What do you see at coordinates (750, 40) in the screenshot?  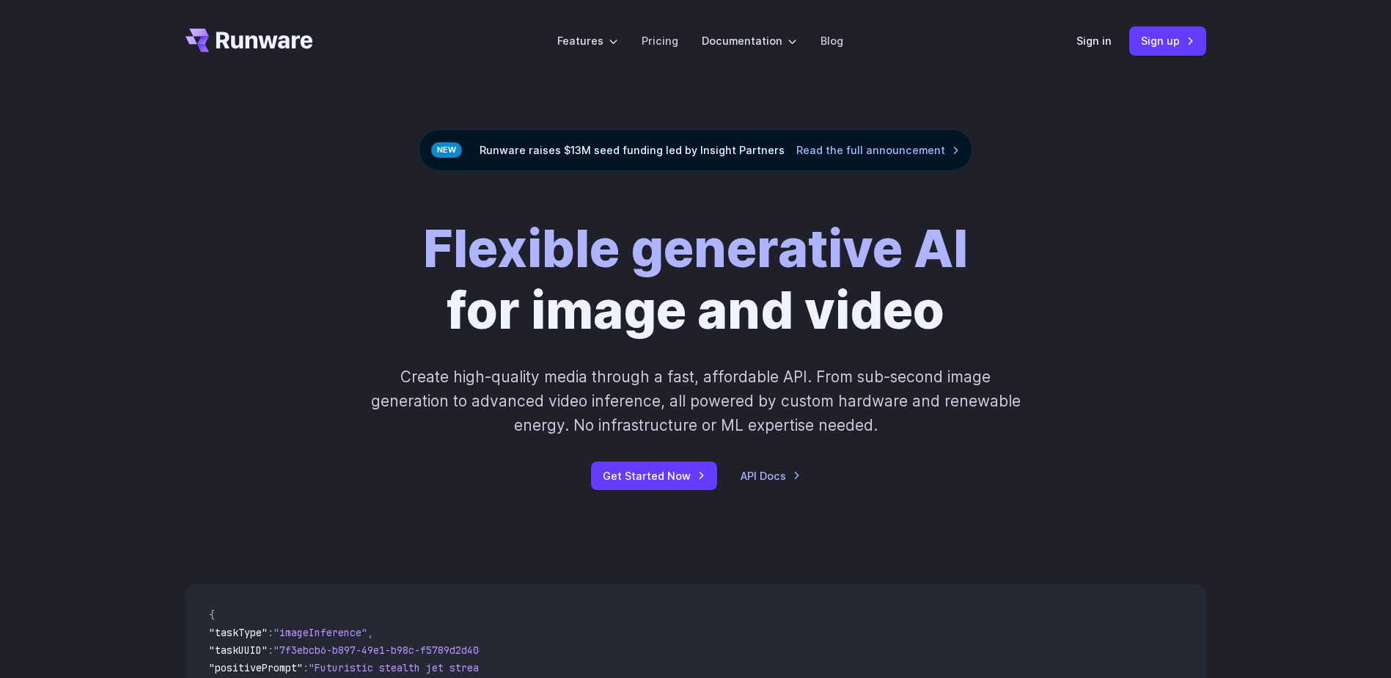 I see `label: Documentation` at bounding box center [750, 40].